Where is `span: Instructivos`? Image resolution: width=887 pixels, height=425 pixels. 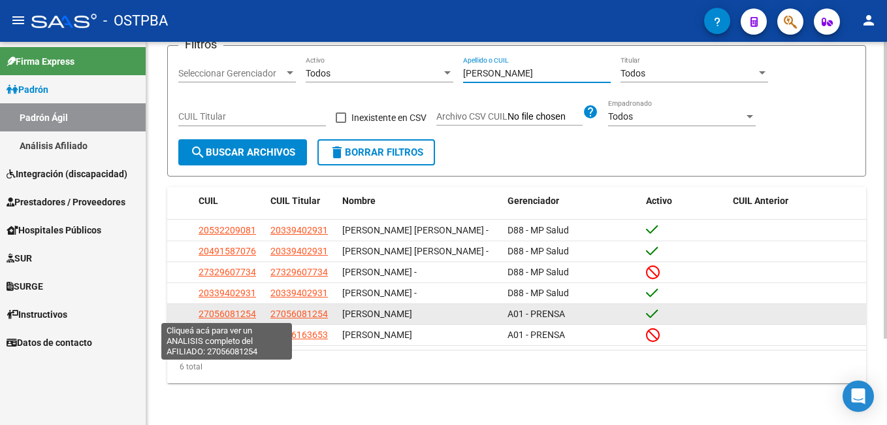
span: Instructivos is located at coordinates (37, 314).